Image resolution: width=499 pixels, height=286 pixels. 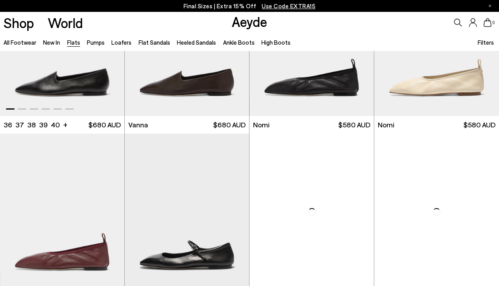 I want to click on a: Heeled Sandals, so click(x=196, y=42).